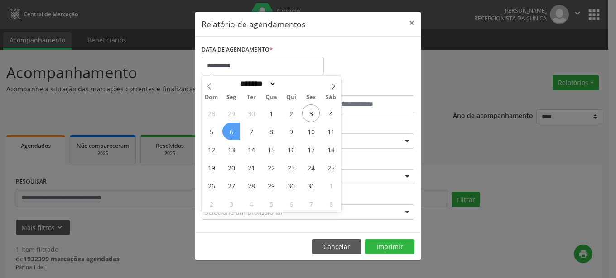 This screenshot has height=278, width=616. What do you see at coordinates (251, 149) in the screenshot?
I see `span: Outubro 14, 2025` at bounding box center [251, 149].